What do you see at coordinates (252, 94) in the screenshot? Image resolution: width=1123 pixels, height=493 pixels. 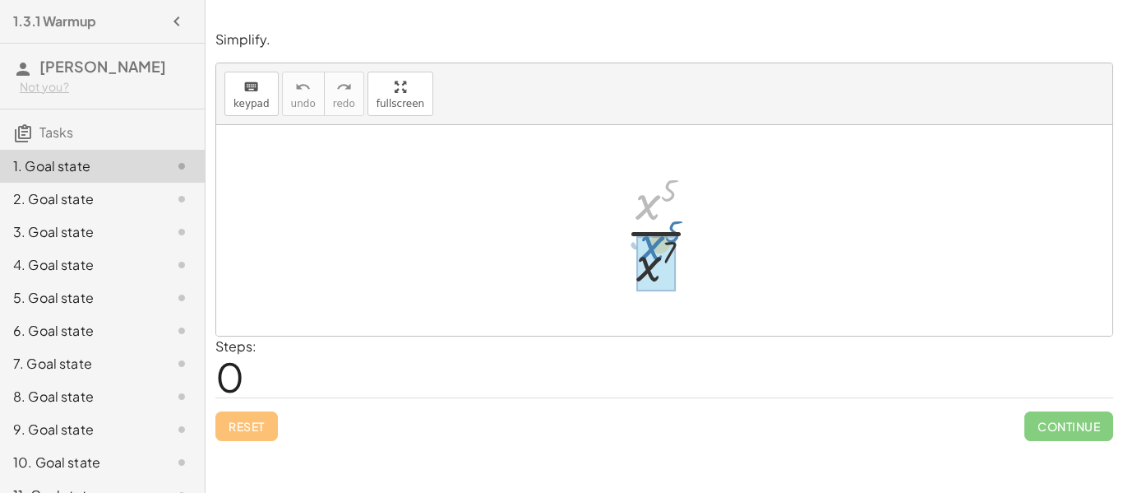 I see `button: keyboardkeypad` at bounding box center [252, 94].